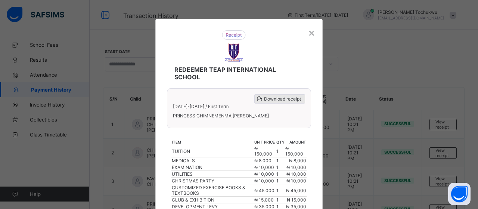  What do you see at coordinates (280, 142) in the screenshot?
I see `th: qty` at bounding box center [280, 142].